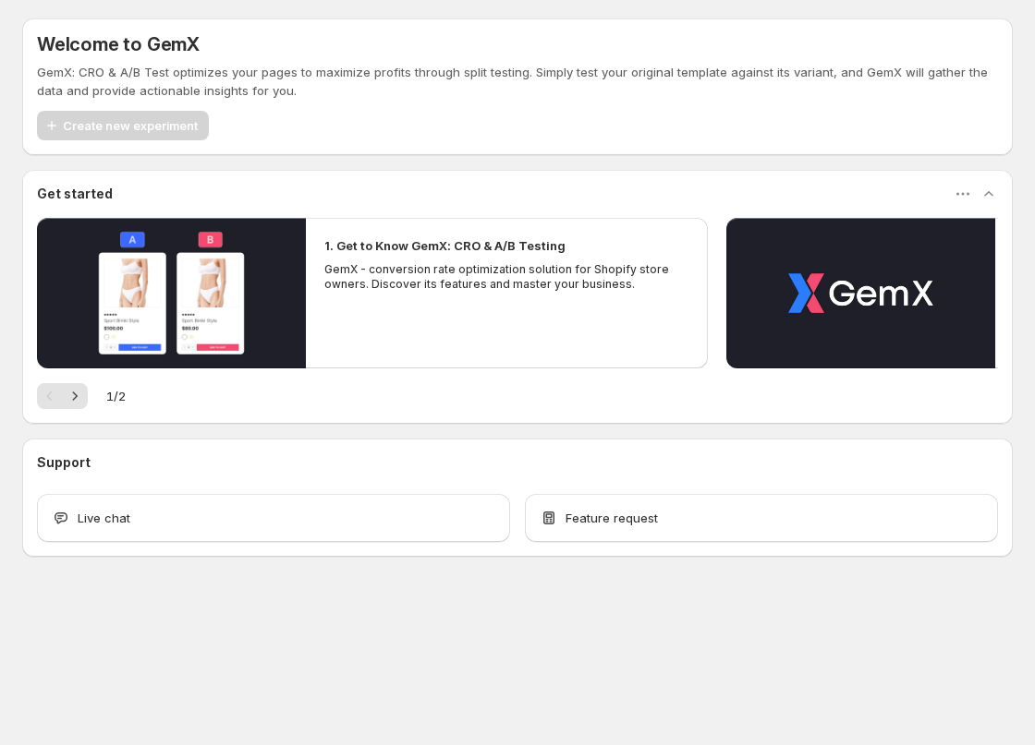  What do you see at coordinates (118, 44) in the screenshot?
I see `h5: Welcome to GemX` at bounding box center [118, 44].